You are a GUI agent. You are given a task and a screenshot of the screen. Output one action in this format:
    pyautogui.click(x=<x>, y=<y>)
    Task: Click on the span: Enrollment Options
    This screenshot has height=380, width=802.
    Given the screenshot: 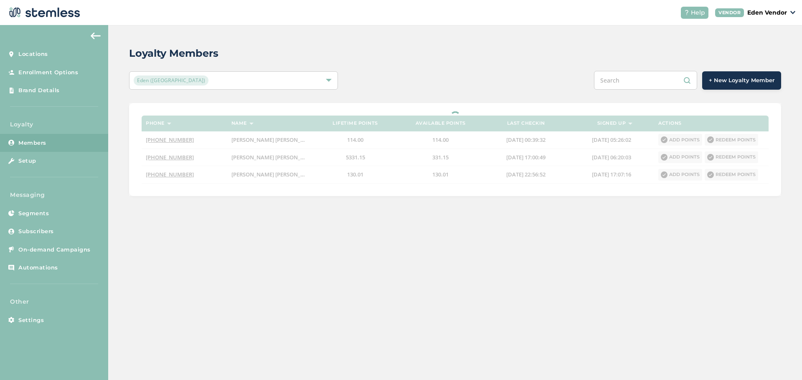 What is the action you would take?
    pyautogui.click(x=48, y=73)
    